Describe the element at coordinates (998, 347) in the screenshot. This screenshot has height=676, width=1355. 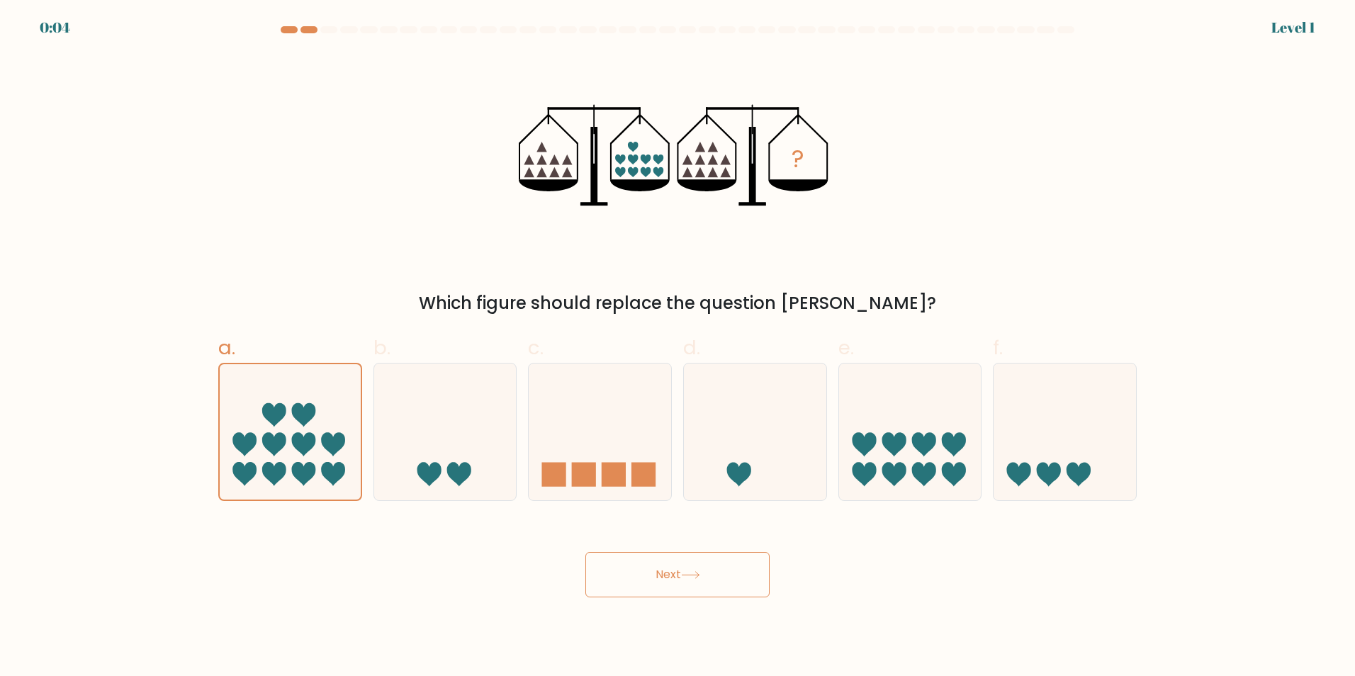
I see `span: f.` at that location.